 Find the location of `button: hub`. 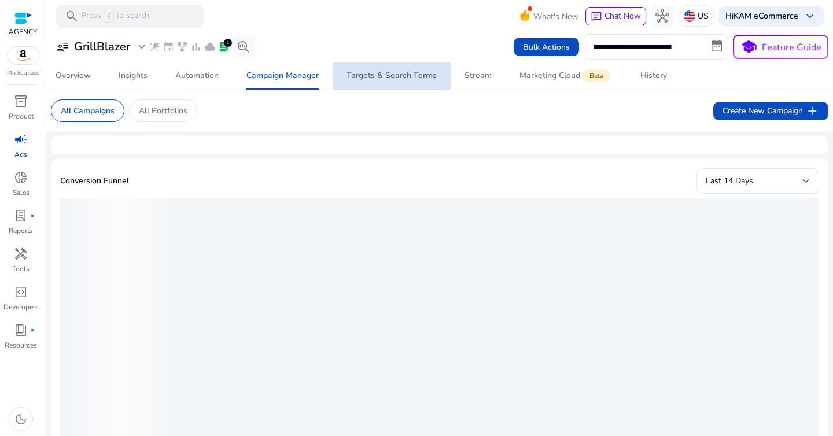

button: hub is located at coordinates (662, 16).